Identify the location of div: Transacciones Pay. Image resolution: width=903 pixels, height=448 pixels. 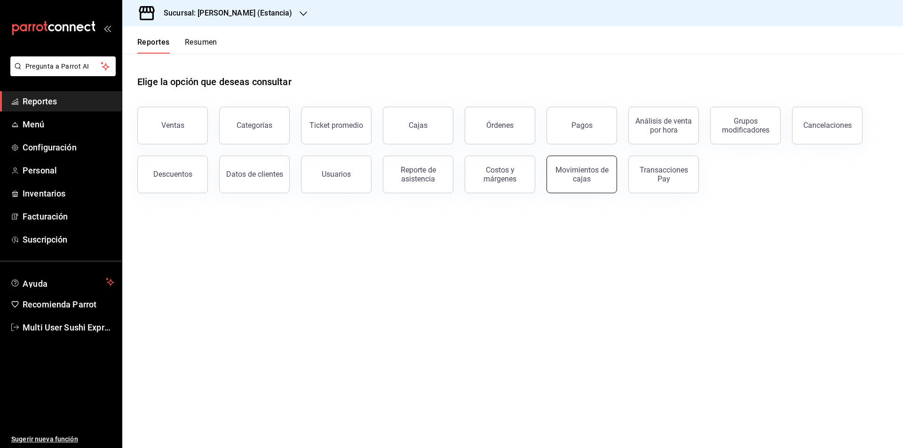
(663, 174).